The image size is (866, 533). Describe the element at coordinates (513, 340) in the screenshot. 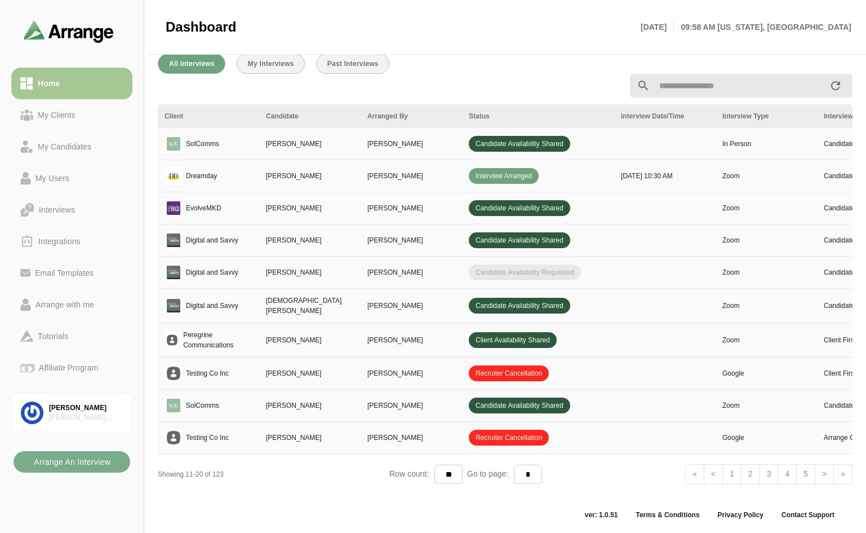

I see `span: Client Availability Shared` at that location.